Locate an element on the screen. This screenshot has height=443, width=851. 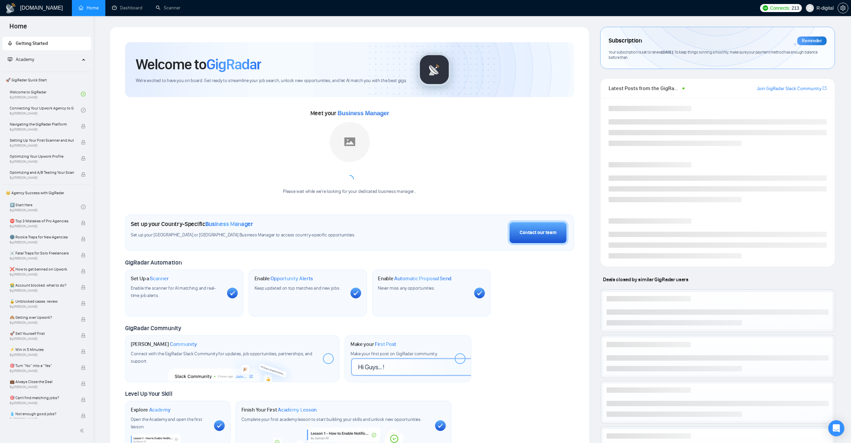
span: GigRadar Automation is located at coordinates (153, 262).